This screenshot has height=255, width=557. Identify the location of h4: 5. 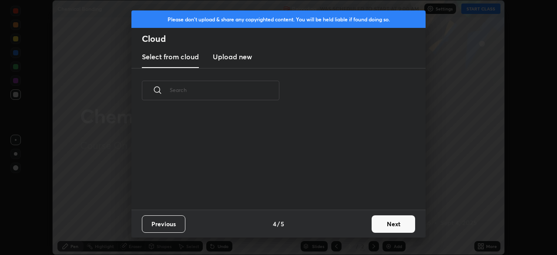
(283, 223).